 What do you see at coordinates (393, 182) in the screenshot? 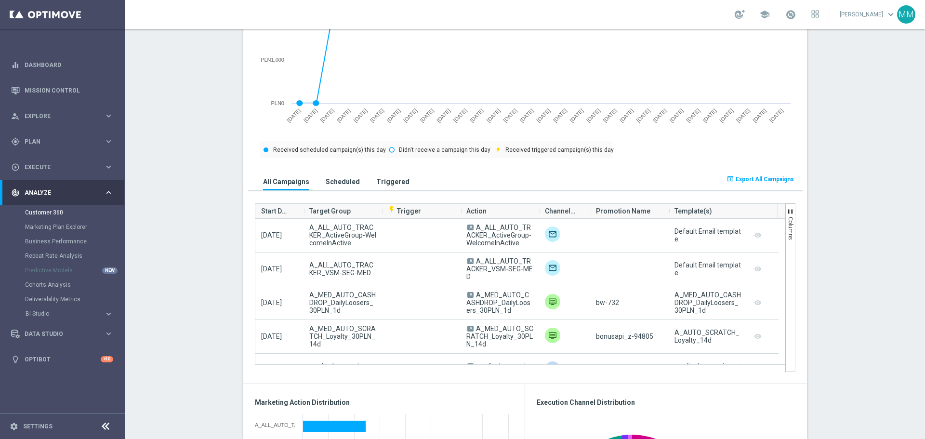
I see `h3: Triggered` at bounding box center [393, 182].